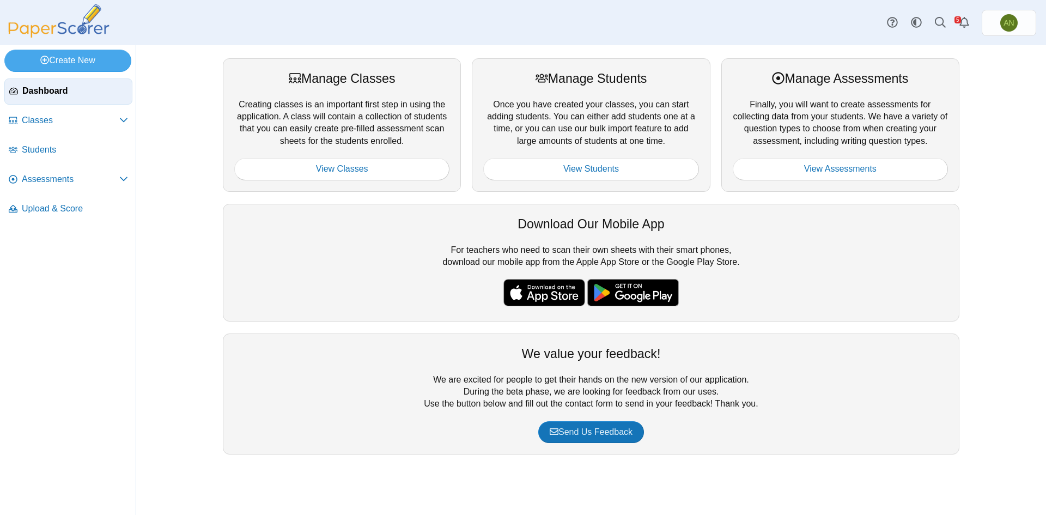 The height and width of the screenshot is (515, 1046). What do you see at coordinates (591, 432) in the screenshot?
I see `a: Send Us Feedback` at bounding box center [591, 432].